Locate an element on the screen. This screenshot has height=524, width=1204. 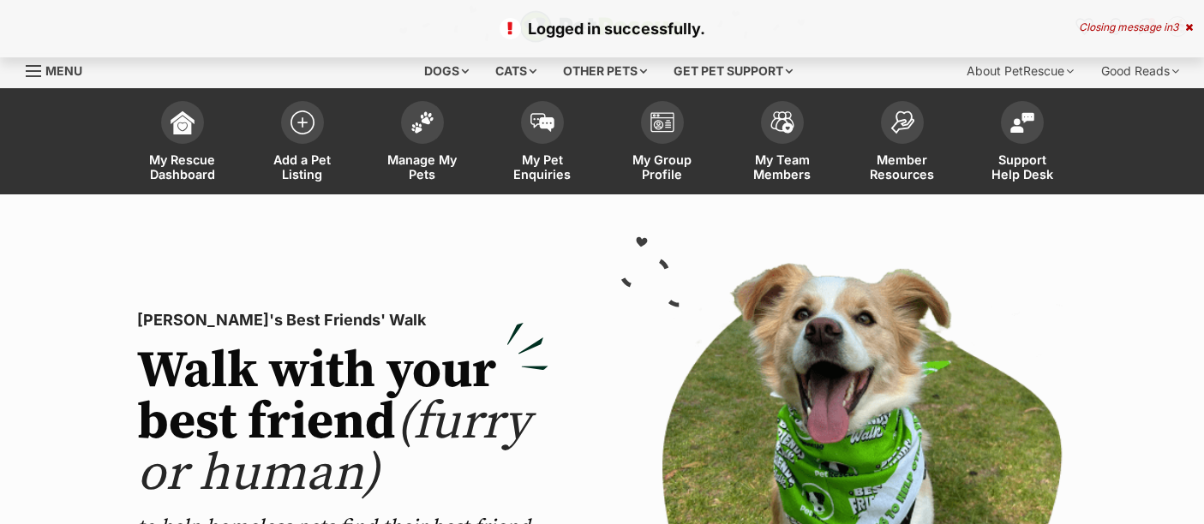
span: My Rescue Dashboard is located at coordinates (182, 167).